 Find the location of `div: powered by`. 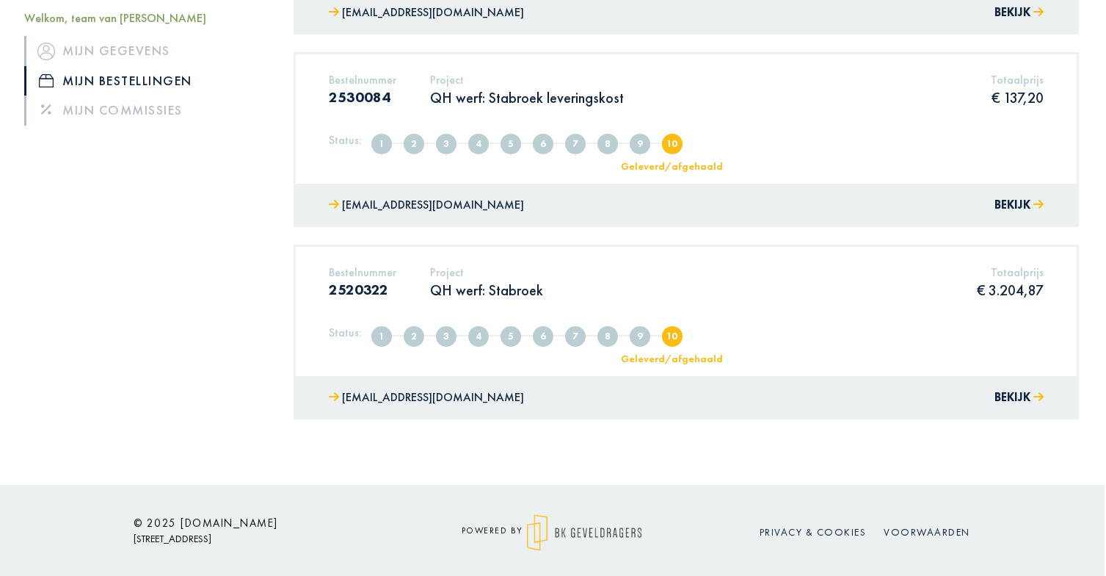

div: powered by is located at coordinates (552, 532).